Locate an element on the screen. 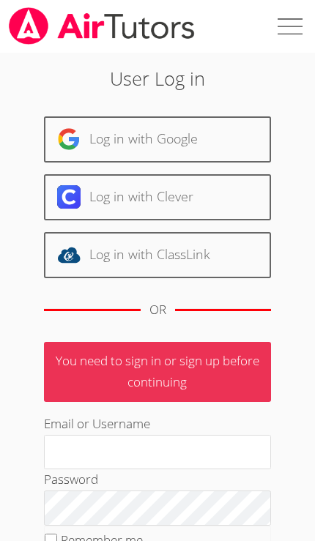  img: airtutors_banner-c4298cdbf04f3fff15de1276eac7730deb9818008684d7c2e4769d2f7ddbe033.png is located at coordinates (102, 26).